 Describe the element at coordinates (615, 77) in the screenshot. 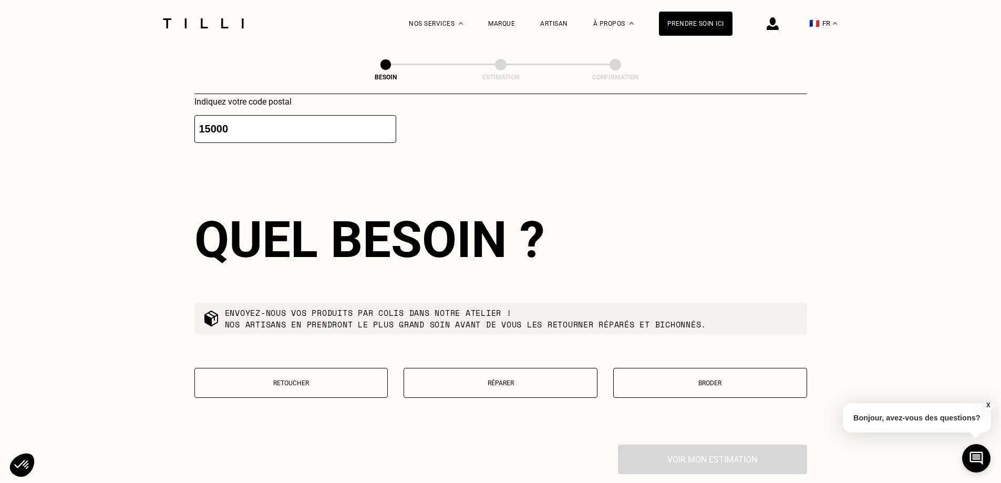

I see `div: Confirmation` at that location.